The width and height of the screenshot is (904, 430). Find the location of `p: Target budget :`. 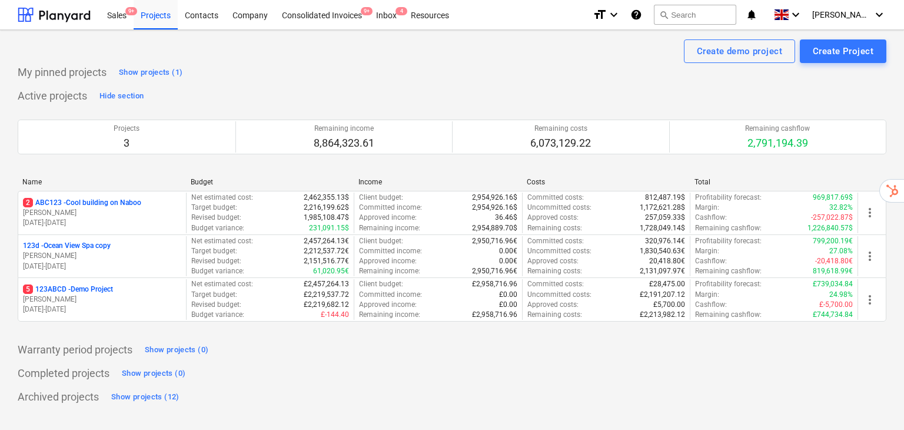

p: Target budget : is located at coordinates (214, 251).